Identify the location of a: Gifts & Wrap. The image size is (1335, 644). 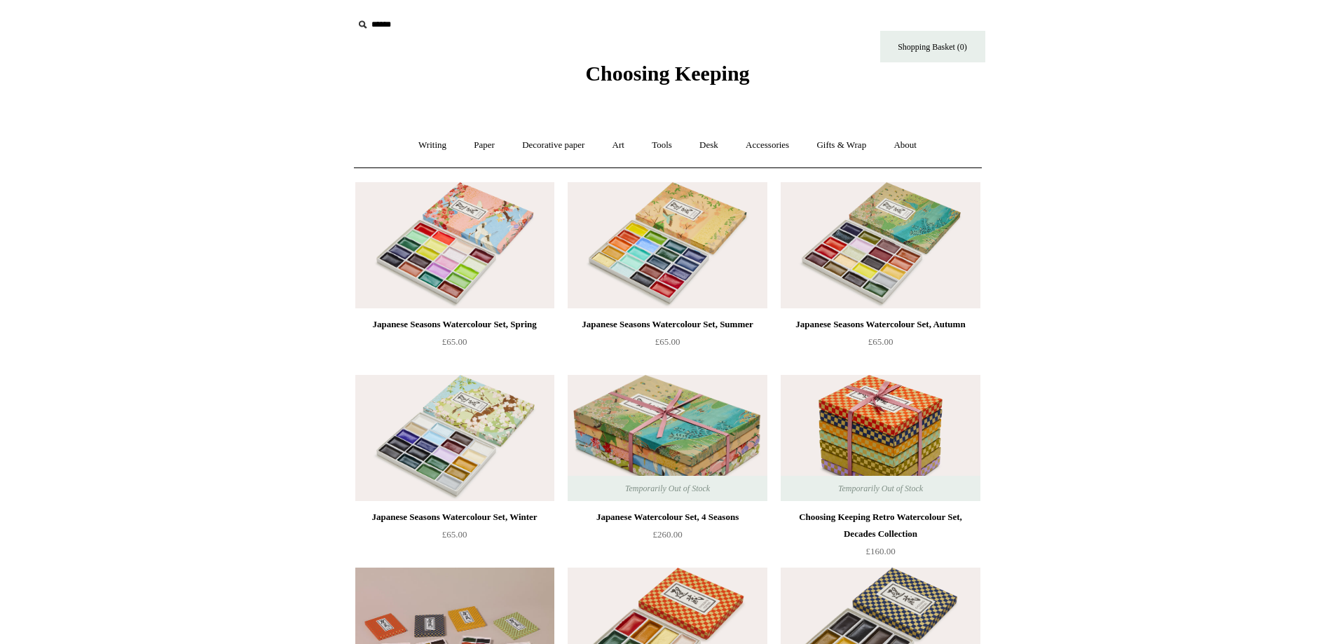
(841, 145).